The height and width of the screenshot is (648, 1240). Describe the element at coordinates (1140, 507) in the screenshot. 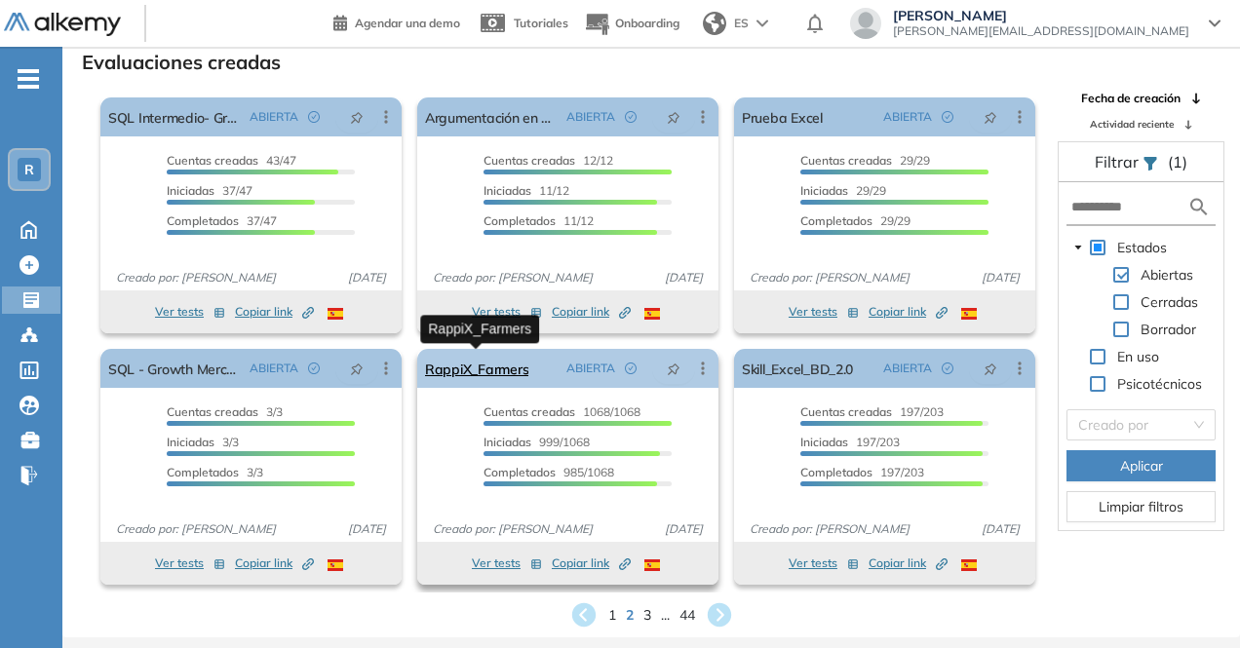

I see `button: Limpiar filtros` at that location.